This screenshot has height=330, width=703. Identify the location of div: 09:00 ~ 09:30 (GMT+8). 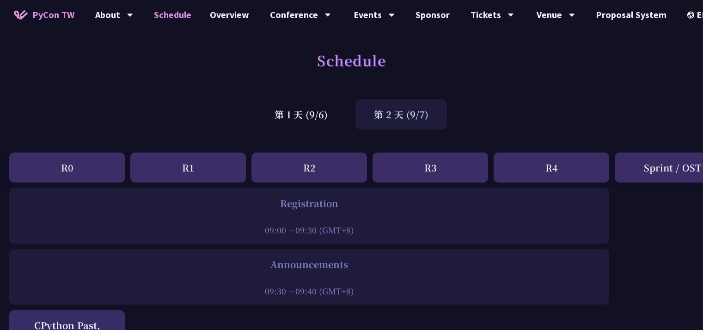
(309, 230).